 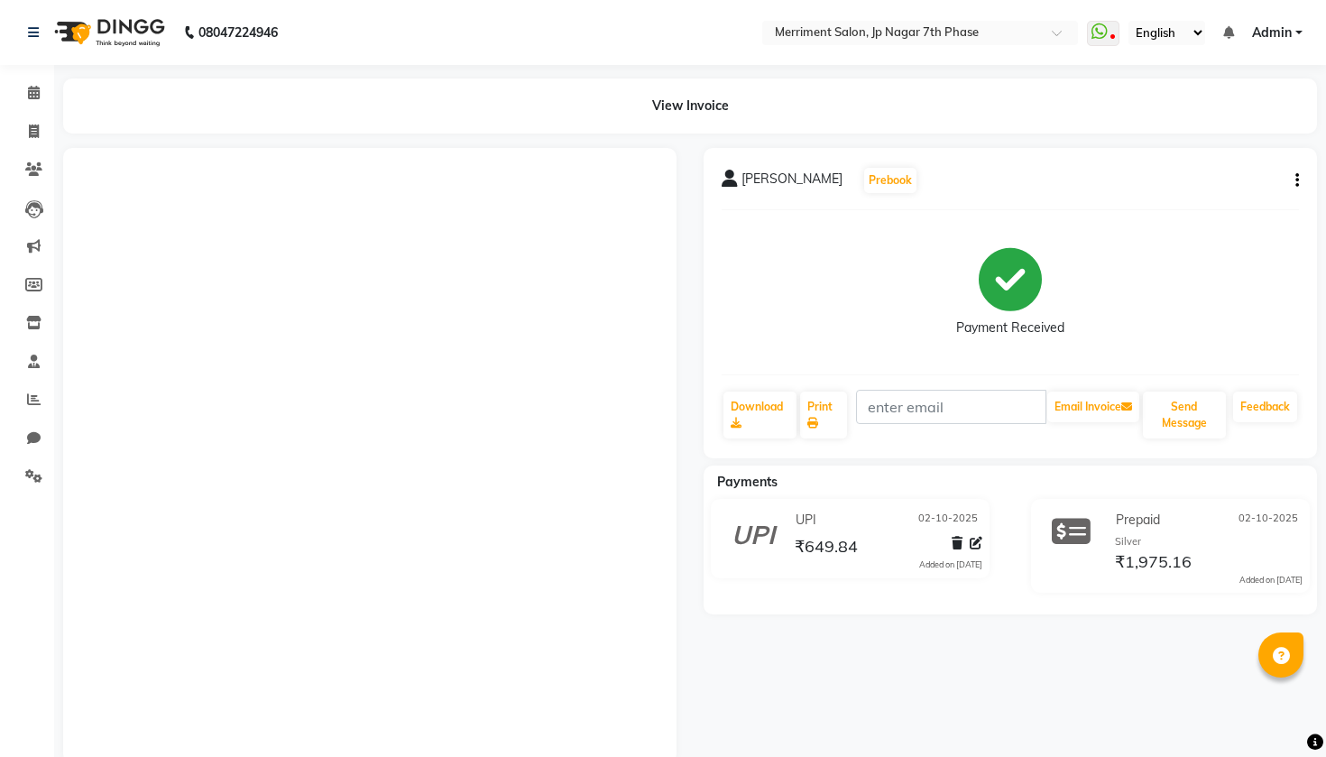 I want to click on a: Download, so click(x=760, y=415).